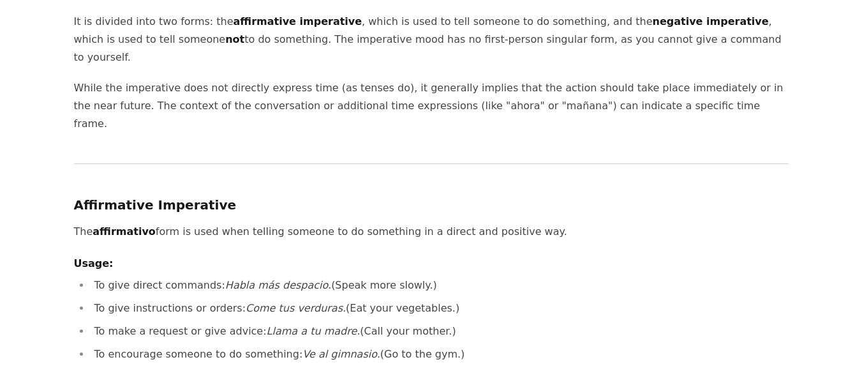 The width and height of the screenshot is (862, 371). Describe the element at coordinates (432, 264) in the screenshot. I see `h4: Usage:` at that location.